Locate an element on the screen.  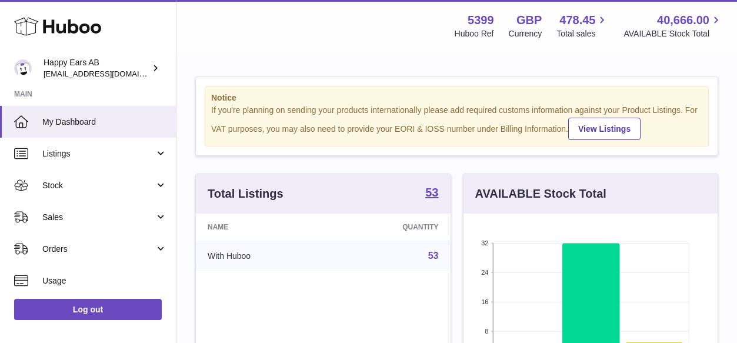
span: Usage is located at coordinates (105, 281).